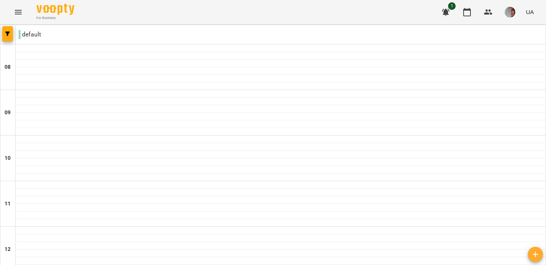 Image resolution: width=546 pixels, height=265 pixels. What do you see at coordinates (535, 254) in the screenshot?
I see `button: Створити урок` at bounding box center [535, 254].